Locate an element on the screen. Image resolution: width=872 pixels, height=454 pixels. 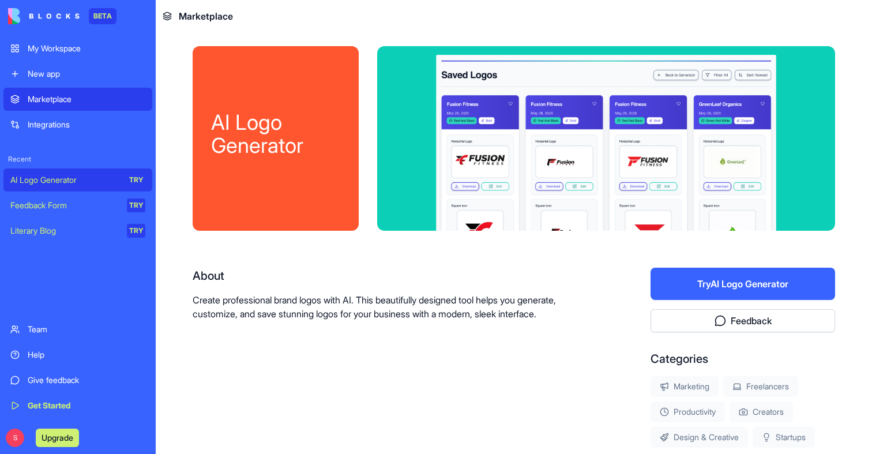
div: Literary Blog is located at coordinates (65, 231).